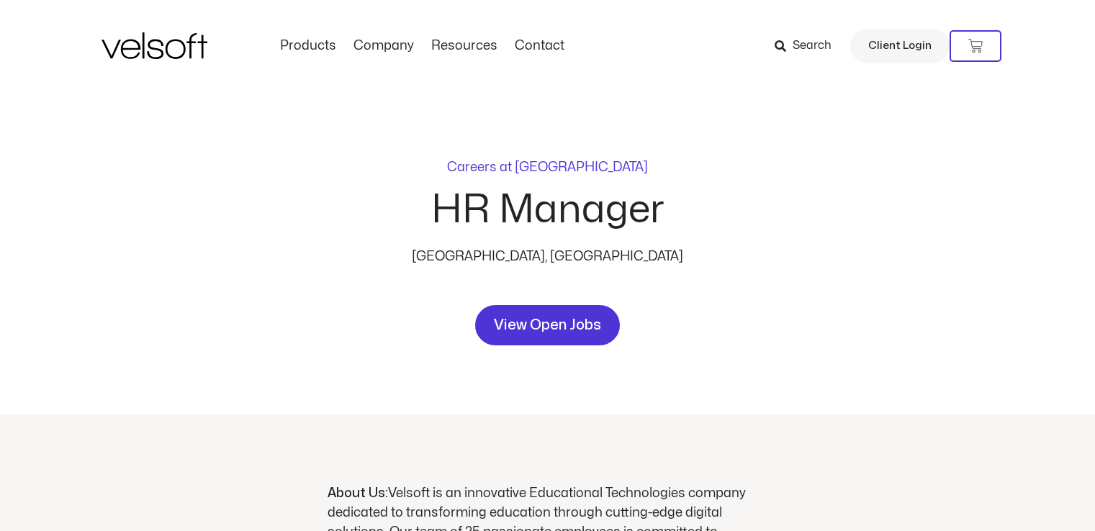 The image size is (1095, 531). I want to click on a: View Open Jobs, so click(547, 325).